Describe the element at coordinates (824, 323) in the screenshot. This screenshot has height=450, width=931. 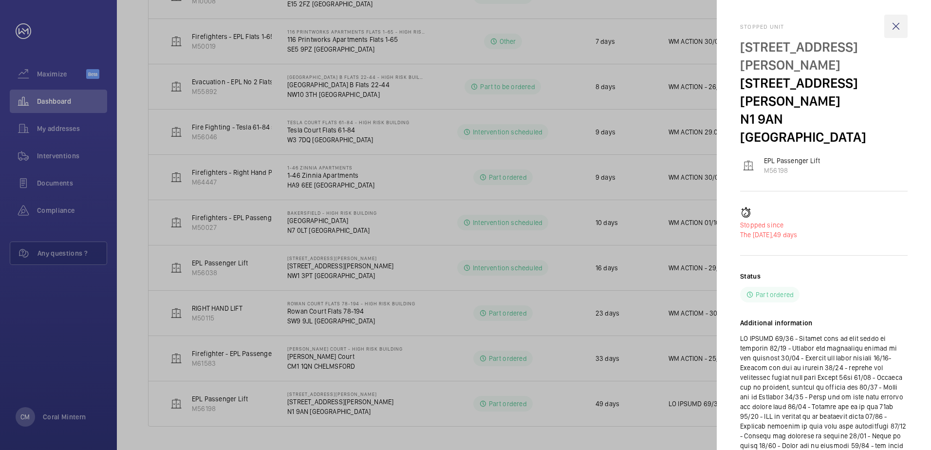
I see `h2: Additional information` at that location.